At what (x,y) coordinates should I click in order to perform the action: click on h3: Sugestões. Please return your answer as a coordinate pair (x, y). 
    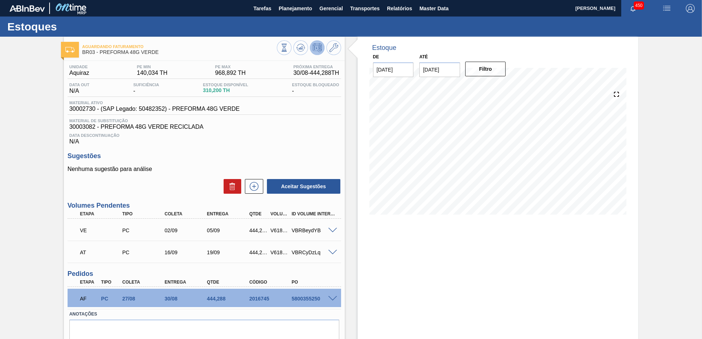
    Looking at the image, I should click on (204, 156).